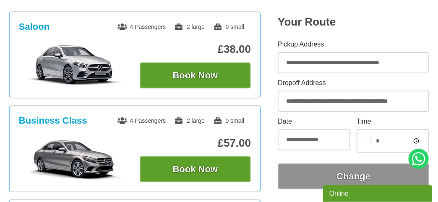 This screenshot has height=202, width=438. What do you see at coordinates (314, 122) in the screenshot?
I see `label: Date` at bounding box center [314, 122].